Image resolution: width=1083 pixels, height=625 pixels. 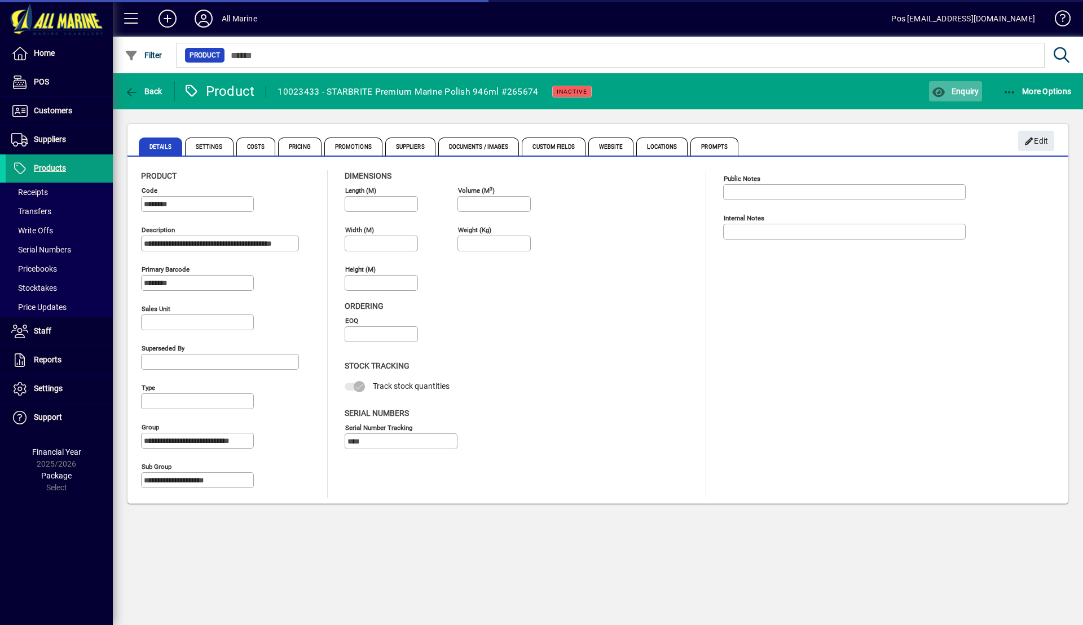 What do you see at coordinates (744, 218) in the screenshot?
I see `mat-label: Internal Notes` at bounding box center [744, 218].